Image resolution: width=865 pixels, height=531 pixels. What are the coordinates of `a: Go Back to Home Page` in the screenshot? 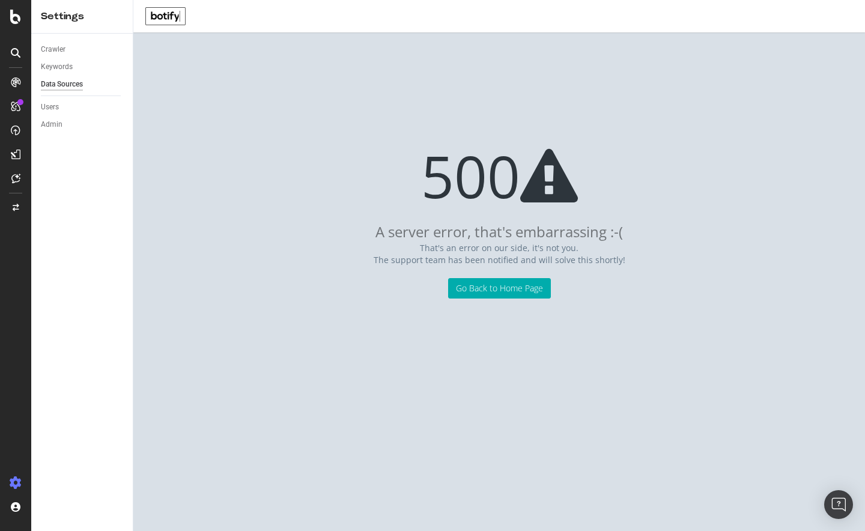 It's located at (366, 288).